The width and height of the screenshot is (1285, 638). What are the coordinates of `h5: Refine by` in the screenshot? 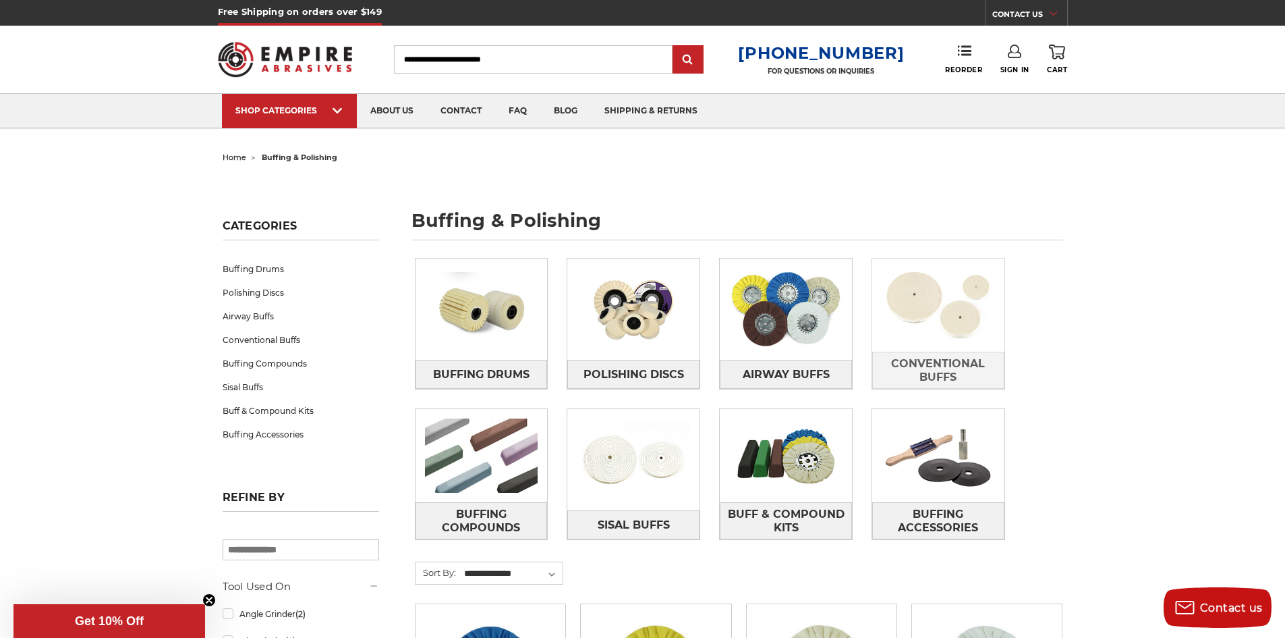 It's located at (301, 501).